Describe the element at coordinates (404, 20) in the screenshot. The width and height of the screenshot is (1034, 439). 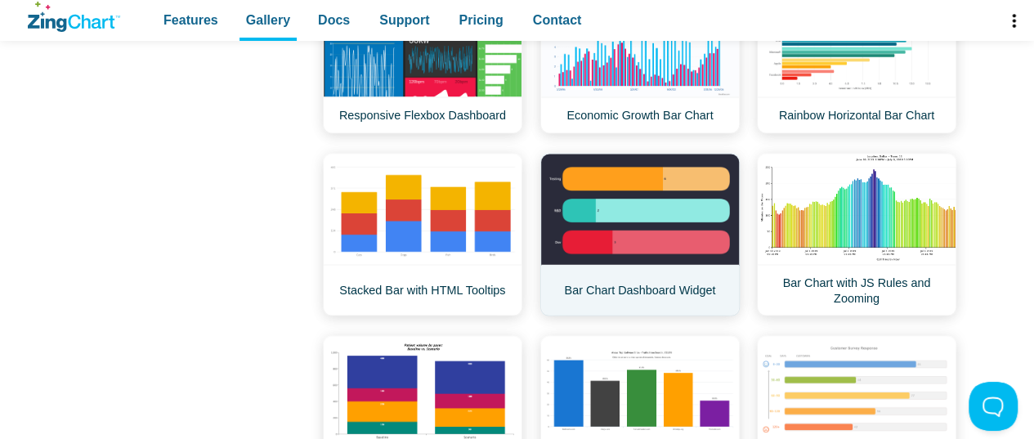
I see `span: Support` at that location.